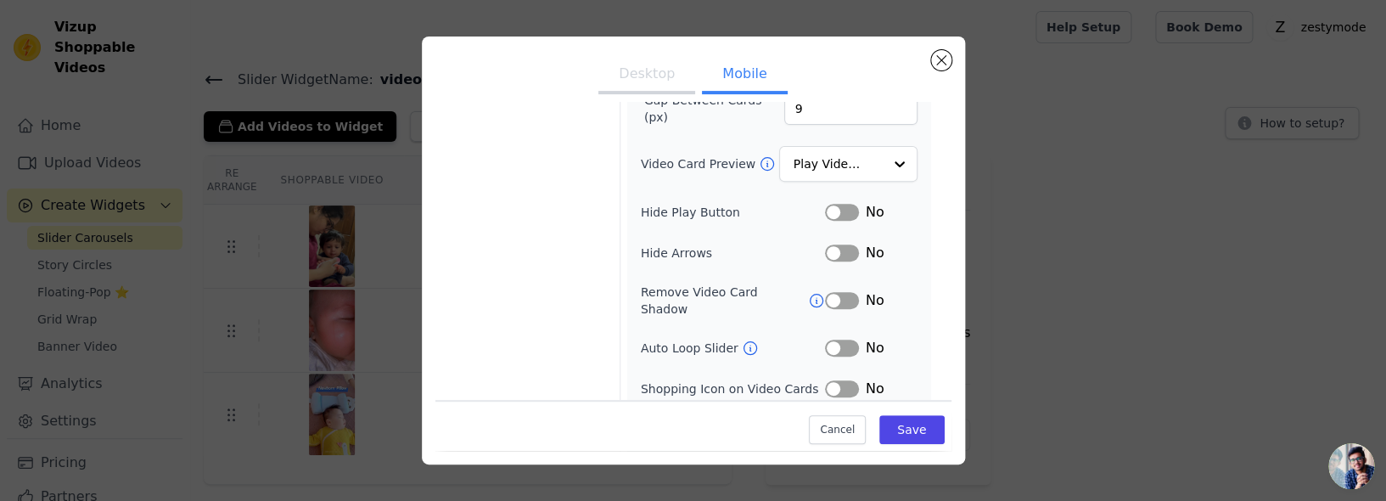 This screenshot has width=1386, height=501. Describe the element at coordinates (691, 348) in the screenshot. I see `label: Auto Loop Slider` at that location.